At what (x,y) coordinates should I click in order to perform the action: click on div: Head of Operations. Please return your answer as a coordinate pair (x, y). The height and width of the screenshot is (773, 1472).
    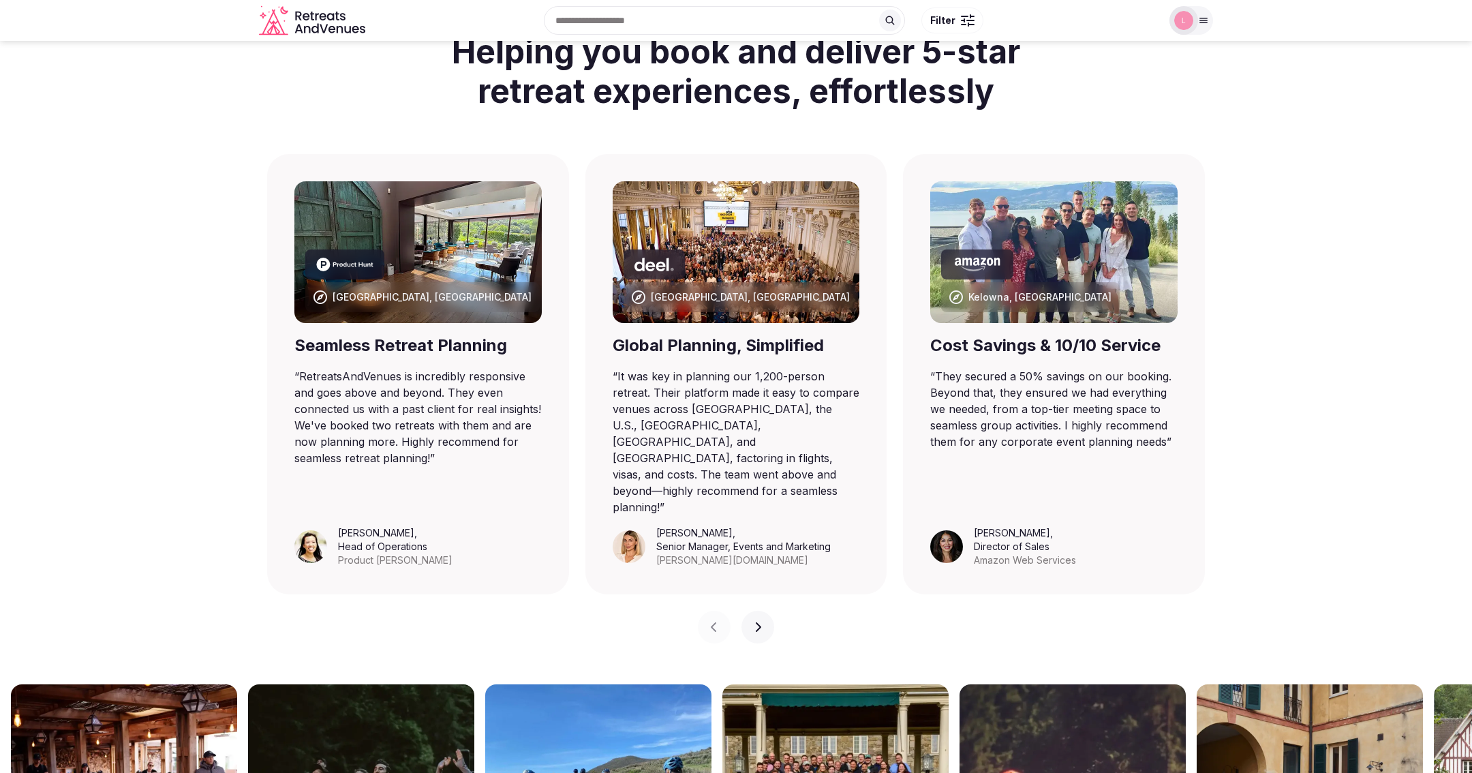
    Looking at the image, I should click on (395, 547).